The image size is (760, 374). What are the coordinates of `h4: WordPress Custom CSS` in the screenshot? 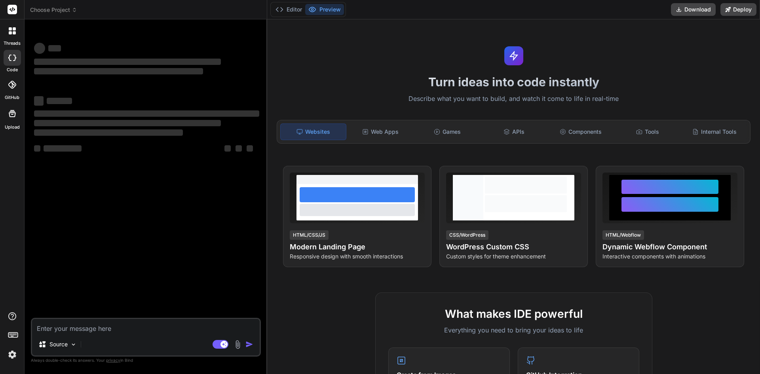 It's located at (513, 247).